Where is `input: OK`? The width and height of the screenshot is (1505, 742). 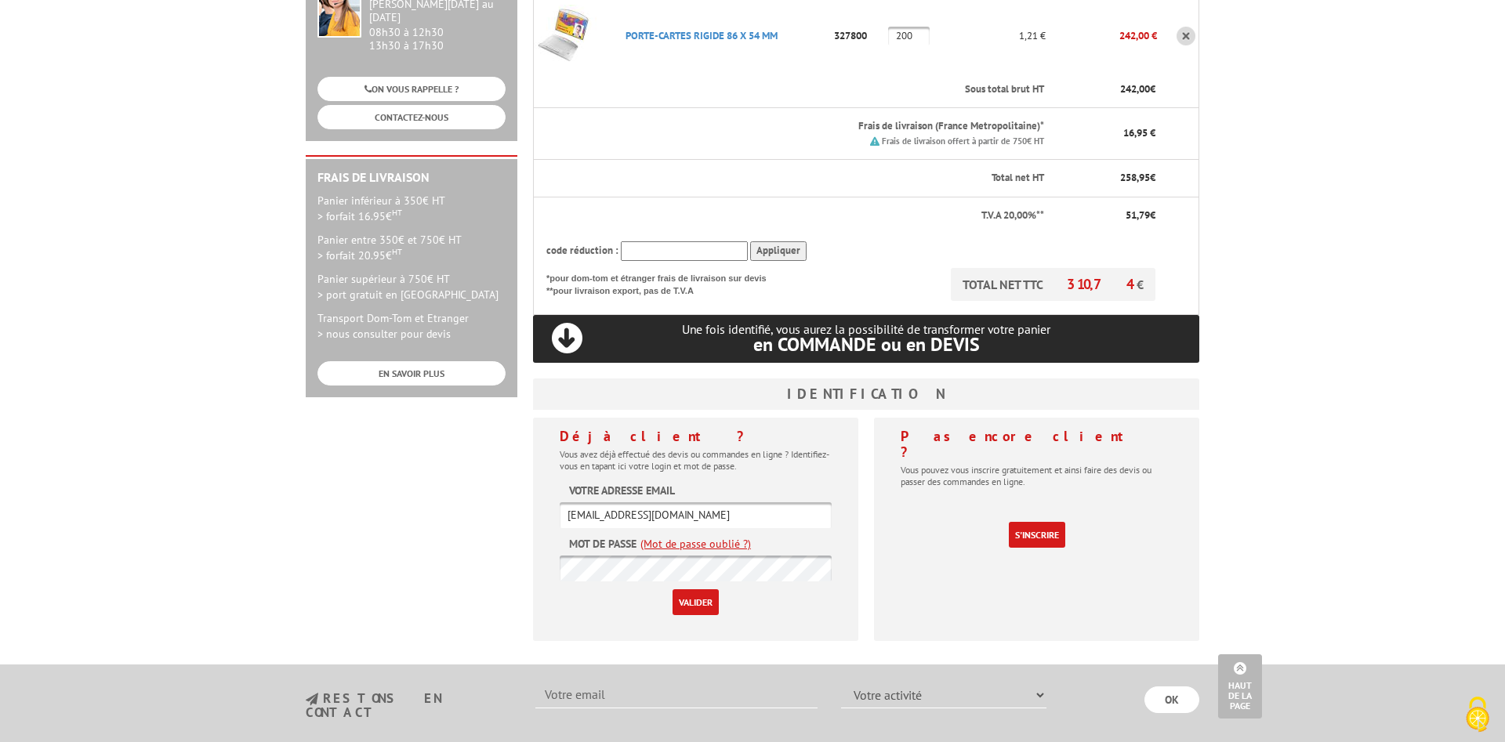
input: OK is located at coordinates (1172, 700).